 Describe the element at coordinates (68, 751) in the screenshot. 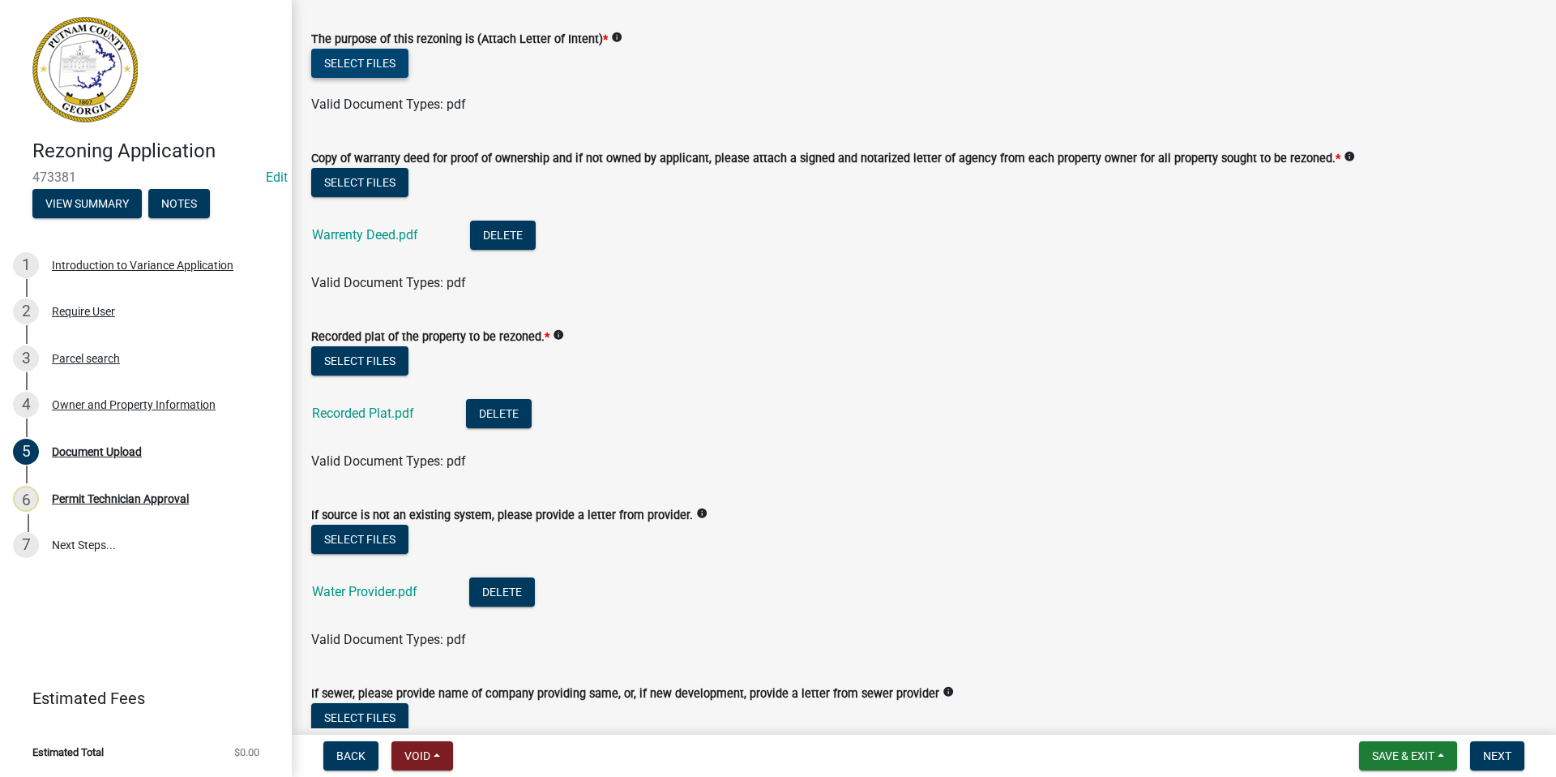

I see `span: Estimated Total` at that location.